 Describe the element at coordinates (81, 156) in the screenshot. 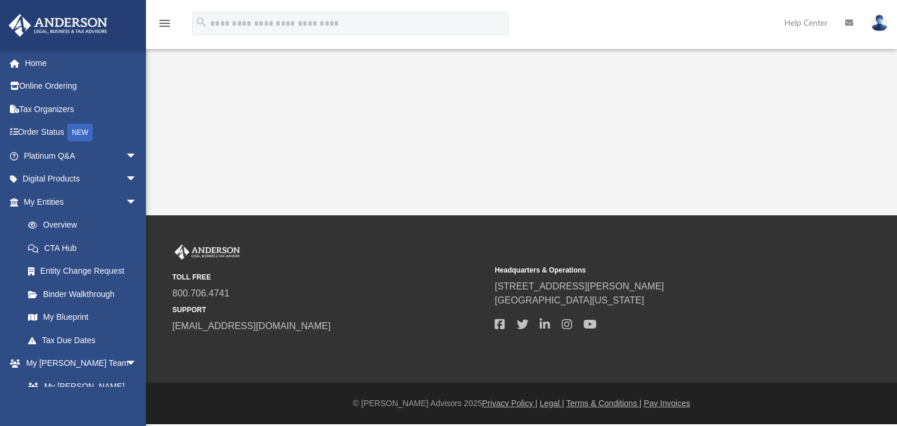

I see `a: Platinum Q&Aarrow_drop_down` at that location.